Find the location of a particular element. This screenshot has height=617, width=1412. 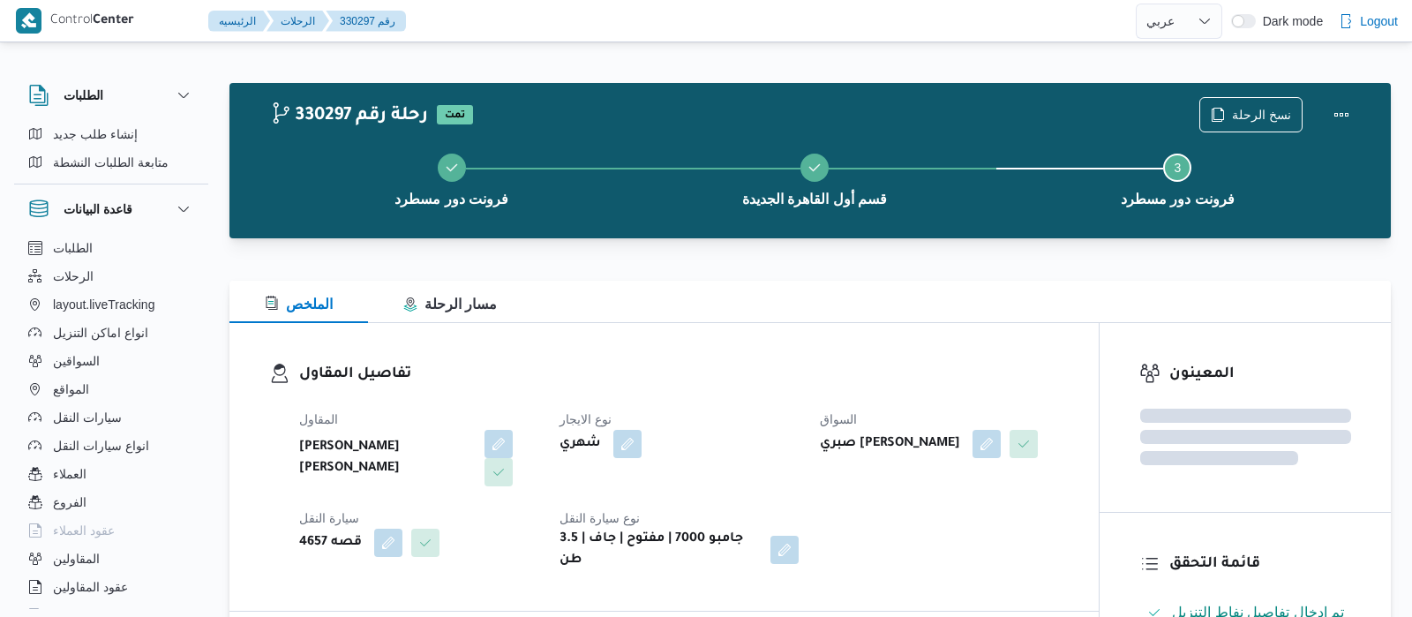

span: layout.liveTracking is located at coordinates (103, 304).